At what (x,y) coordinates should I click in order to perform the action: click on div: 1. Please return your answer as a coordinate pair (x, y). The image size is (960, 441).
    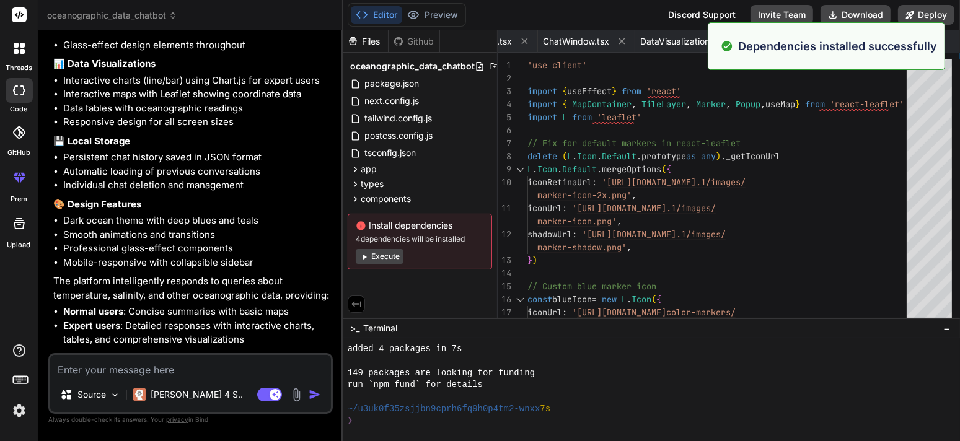
    Looking at the image, I should click on (505, 65).